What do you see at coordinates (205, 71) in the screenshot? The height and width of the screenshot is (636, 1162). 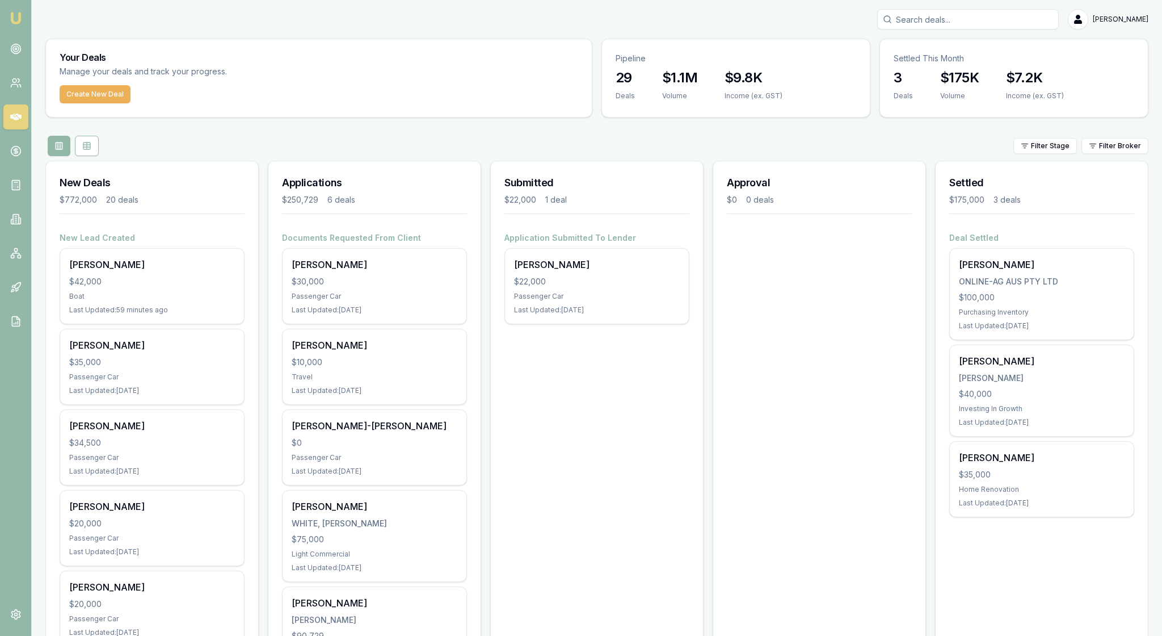 I see `p: Manage your deals and track your progress.` at bounding box center [205, 71].